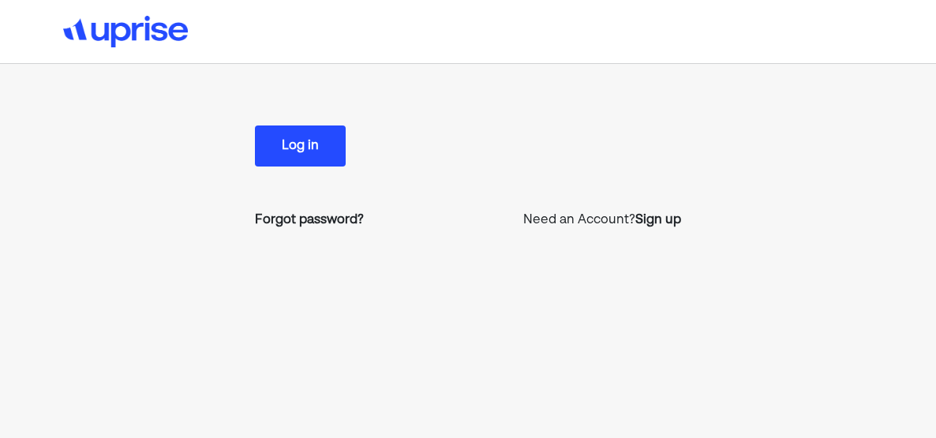  What do you see at coordinates (658, 220) in the screenshot?
I see `div: Sign up` at bounding box center [658, 220].